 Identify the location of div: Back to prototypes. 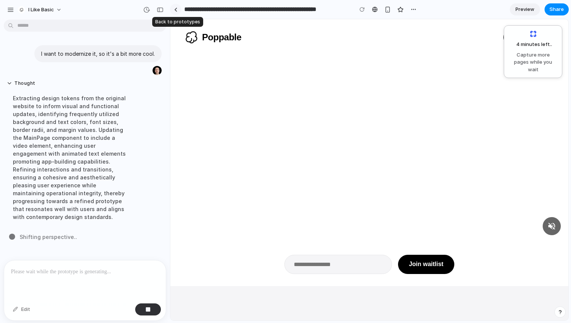
(177, 22).